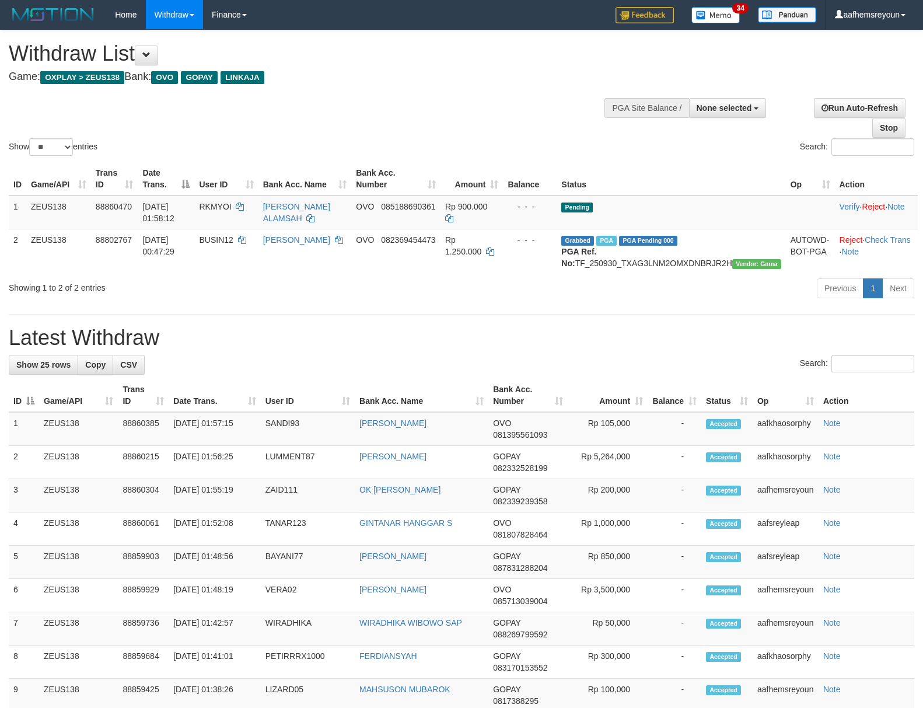 This screenshot has height=708, width=923. I want to click on span: Copy 088269799592 to clipboard, so click(520, 634).